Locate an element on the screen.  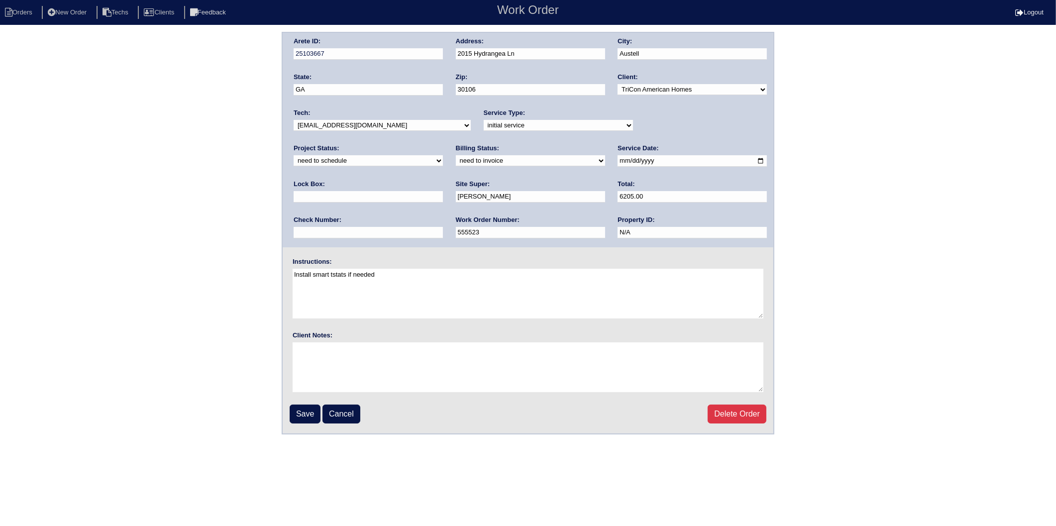
textarea: Install smart tstats if needed is located at coordinates (528, 294).